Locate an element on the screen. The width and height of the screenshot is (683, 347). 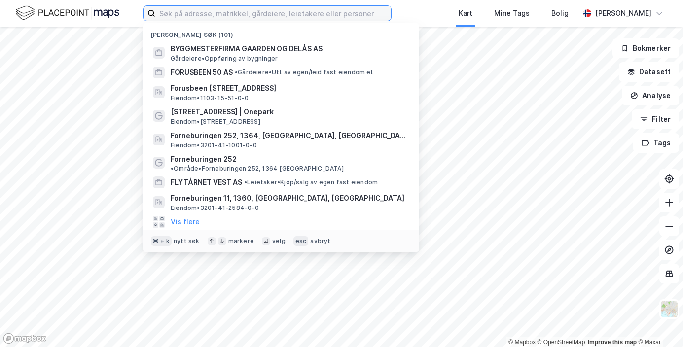
div: markere is located at coordinates (241, 241).